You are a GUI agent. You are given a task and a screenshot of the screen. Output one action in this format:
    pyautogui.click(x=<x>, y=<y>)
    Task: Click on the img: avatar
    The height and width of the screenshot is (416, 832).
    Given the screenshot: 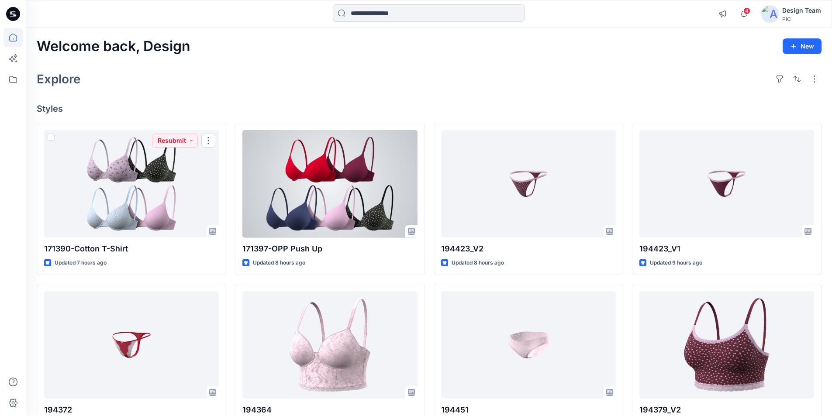 What is the action you would take?
    pyautogui.click(x=770, y=14)
    